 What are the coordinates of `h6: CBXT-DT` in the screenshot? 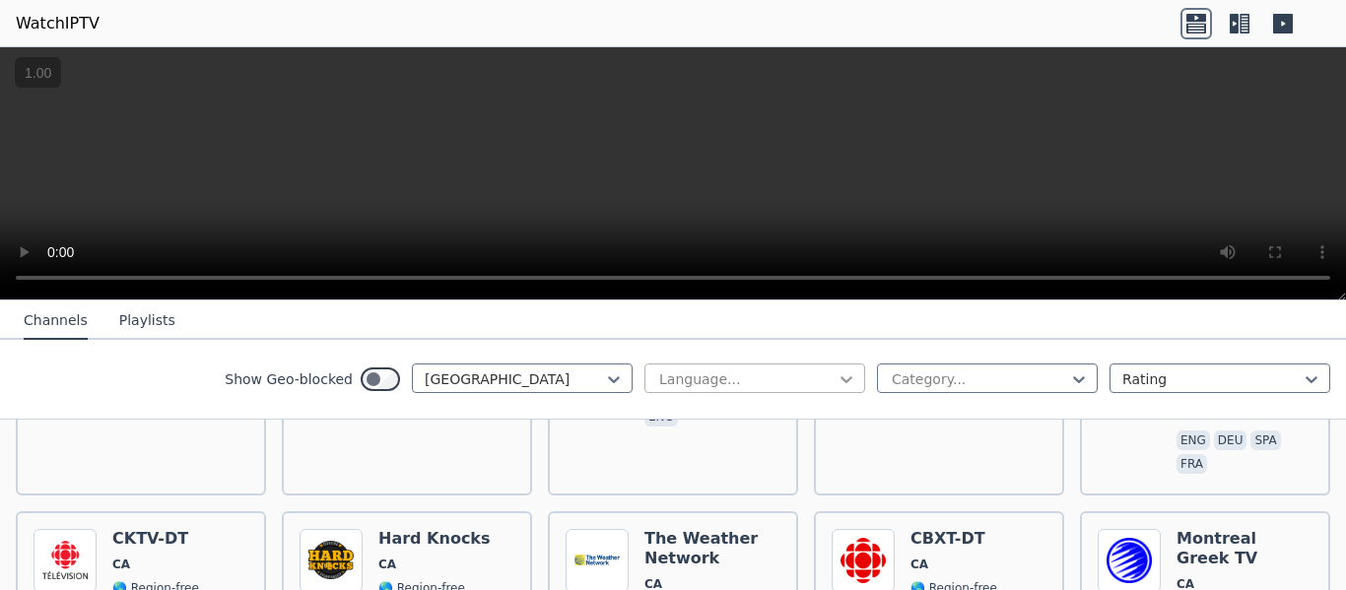 It's located at (954, 539).